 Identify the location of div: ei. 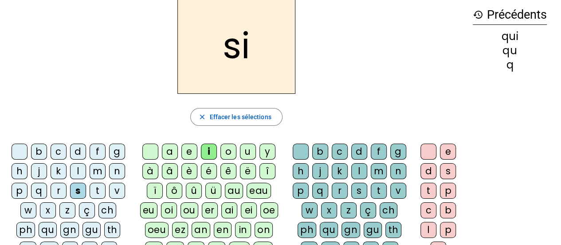
(249, 210).